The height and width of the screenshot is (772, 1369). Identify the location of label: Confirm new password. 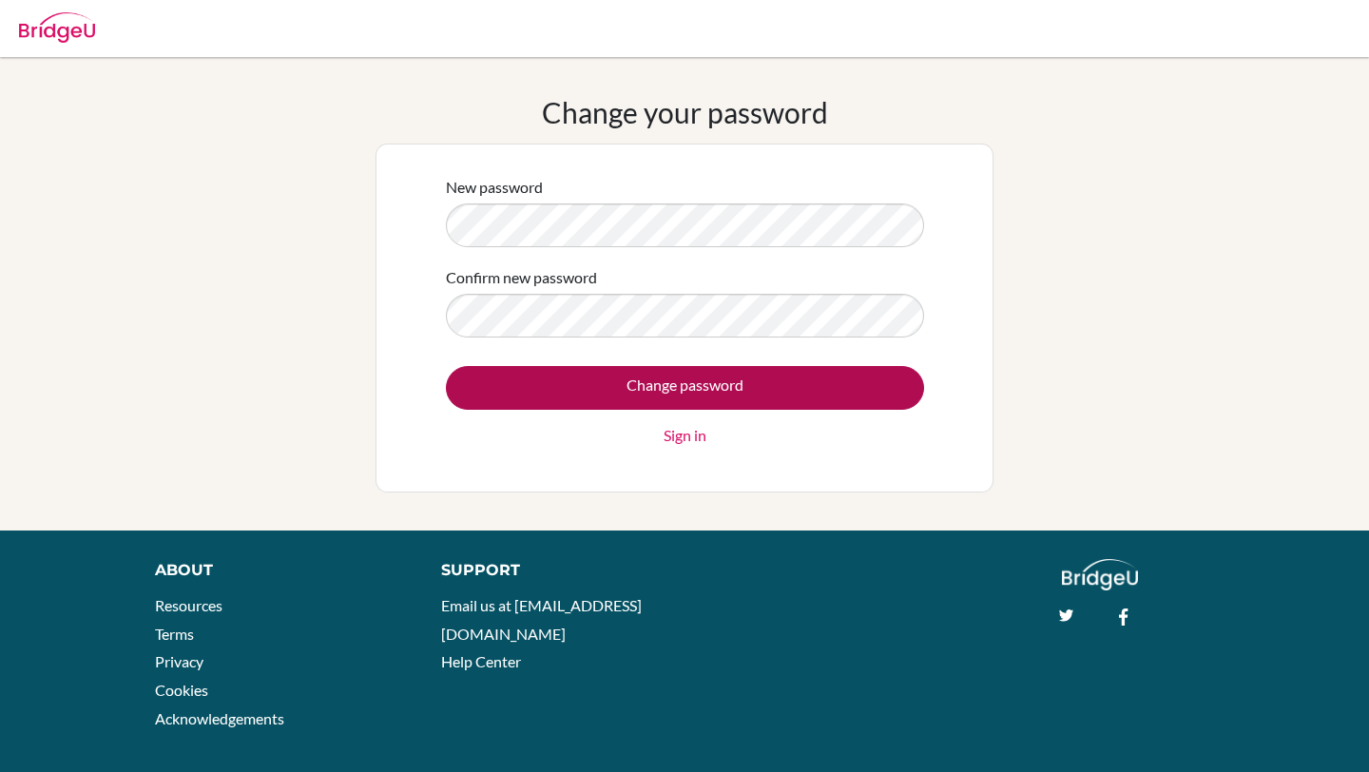
(521, 278).